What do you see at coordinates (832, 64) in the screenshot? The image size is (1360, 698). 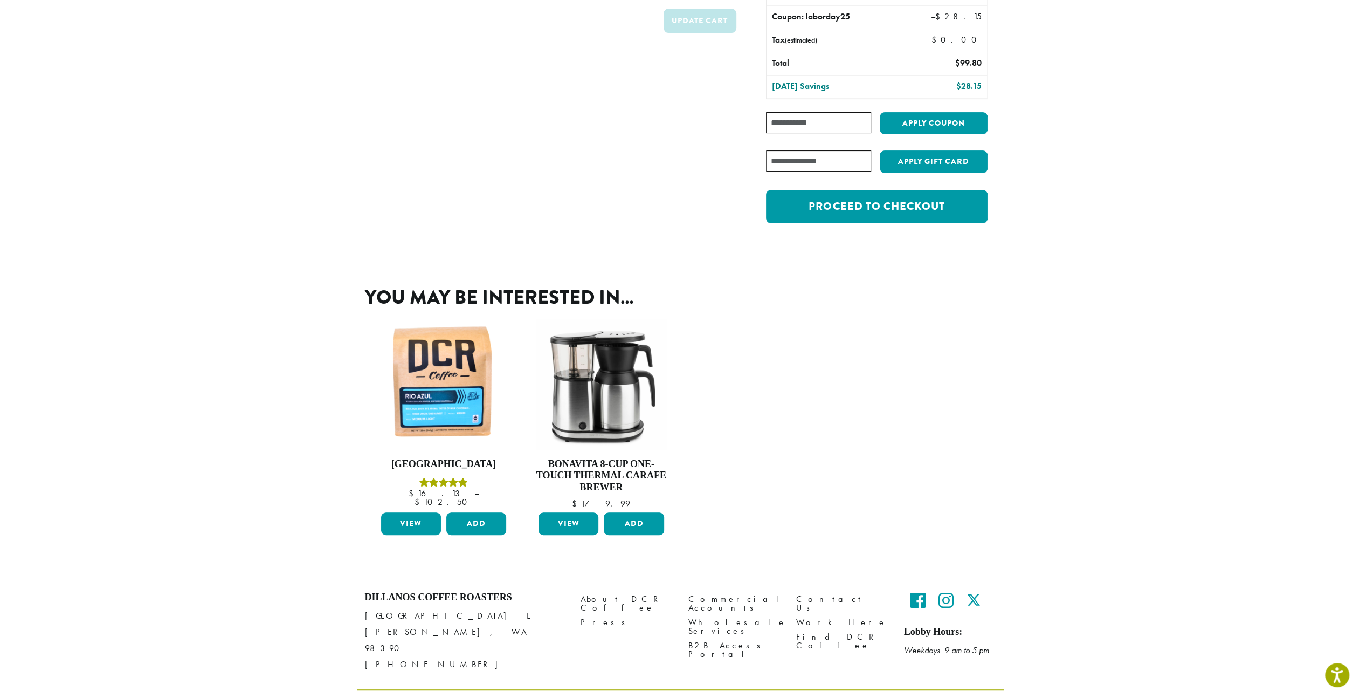 I see `th: Total` at bounding box center [832, 64].